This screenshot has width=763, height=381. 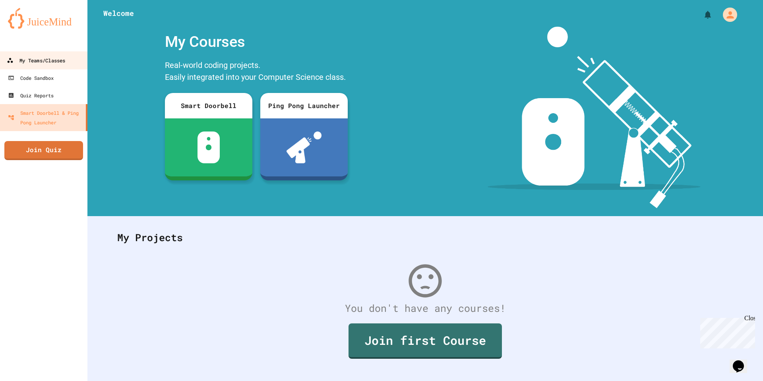 I want to click on div: My Account, so click(x=727, y=15).